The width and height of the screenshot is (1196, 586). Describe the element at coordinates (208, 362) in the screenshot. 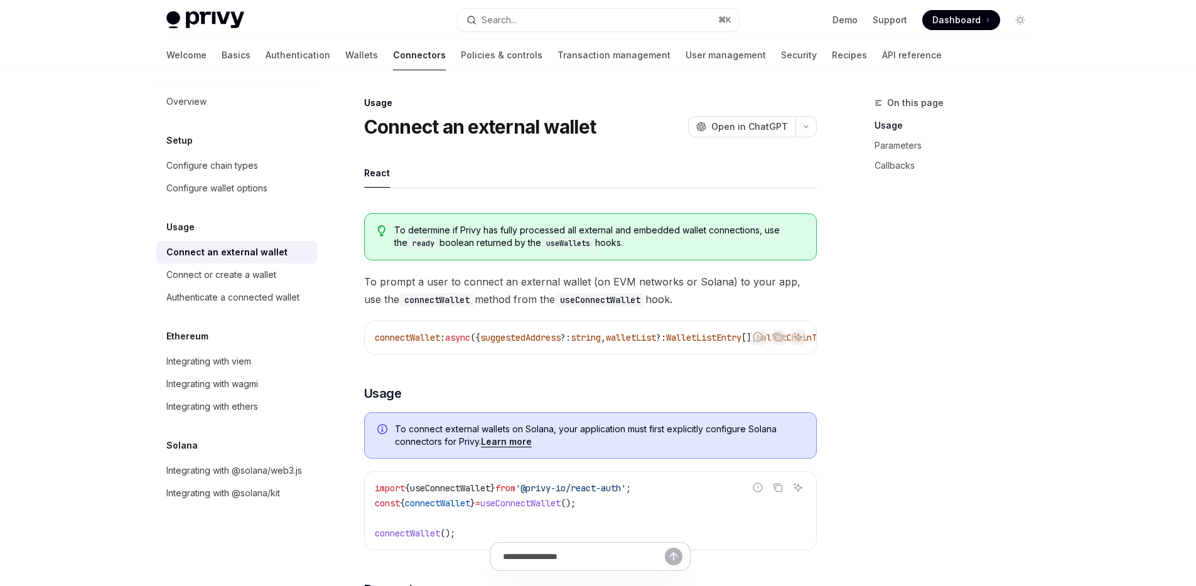

I see `div: Integrating with viem` at that location.